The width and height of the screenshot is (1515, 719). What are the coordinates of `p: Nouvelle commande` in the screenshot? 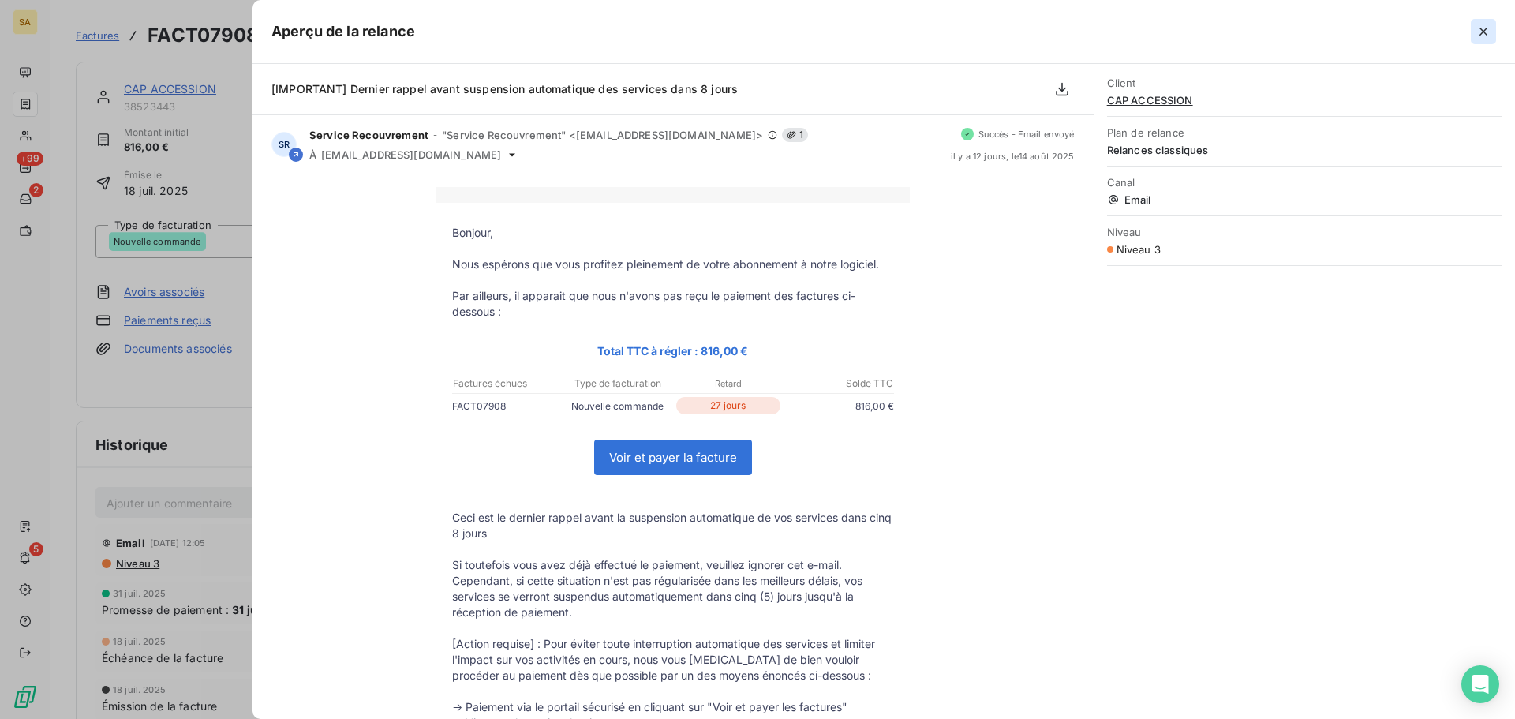 It's located at (618, 406).